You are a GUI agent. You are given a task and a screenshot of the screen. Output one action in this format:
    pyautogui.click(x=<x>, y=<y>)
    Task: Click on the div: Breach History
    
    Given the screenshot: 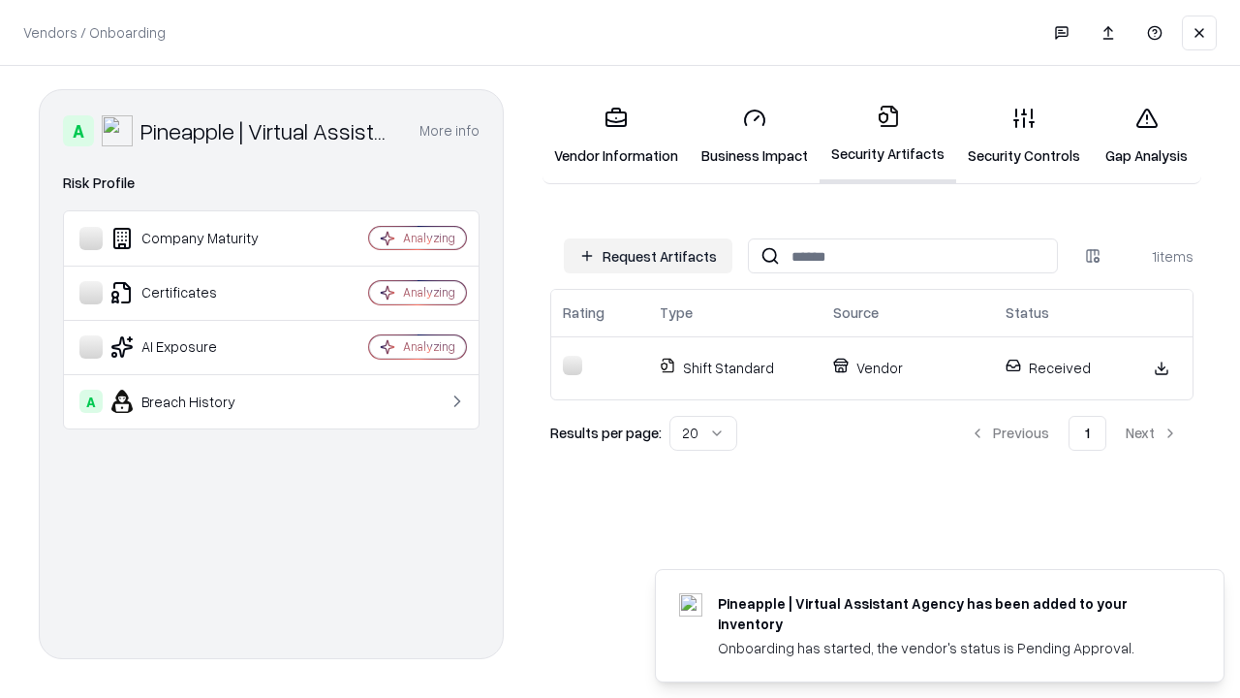 What is the action you would take?
    pyautogui.click(x=195, y=401)
    